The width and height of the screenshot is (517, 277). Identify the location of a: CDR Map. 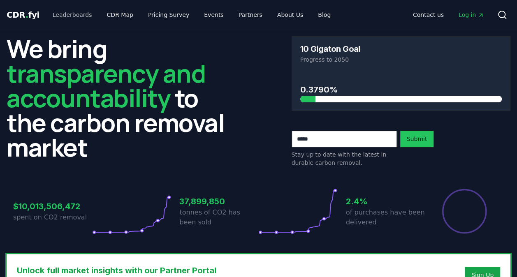
(120, 15).